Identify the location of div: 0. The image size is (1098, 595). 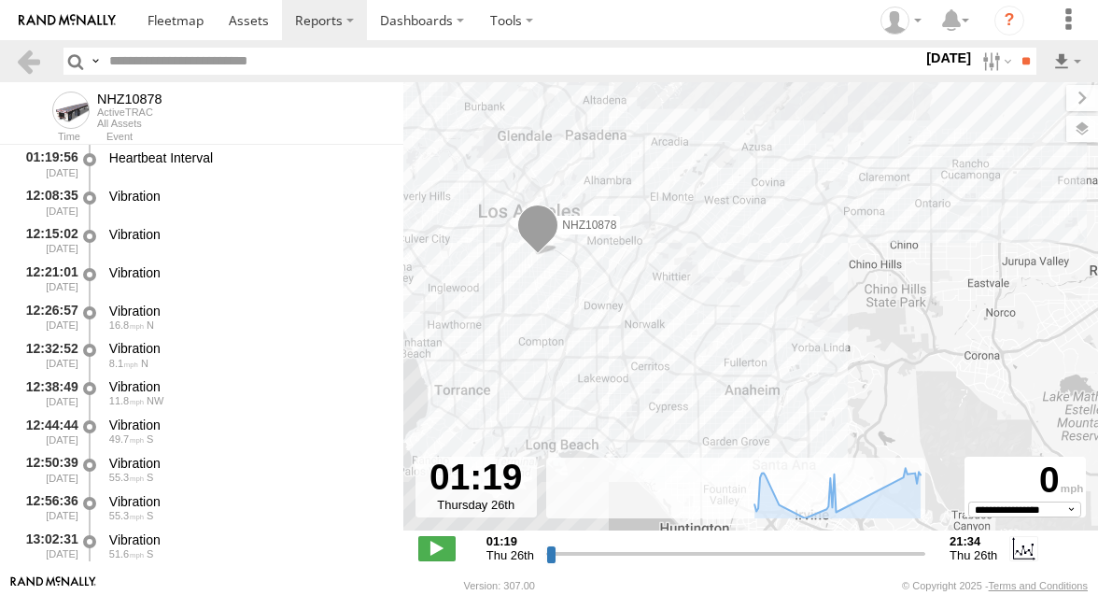
(1025, 480).